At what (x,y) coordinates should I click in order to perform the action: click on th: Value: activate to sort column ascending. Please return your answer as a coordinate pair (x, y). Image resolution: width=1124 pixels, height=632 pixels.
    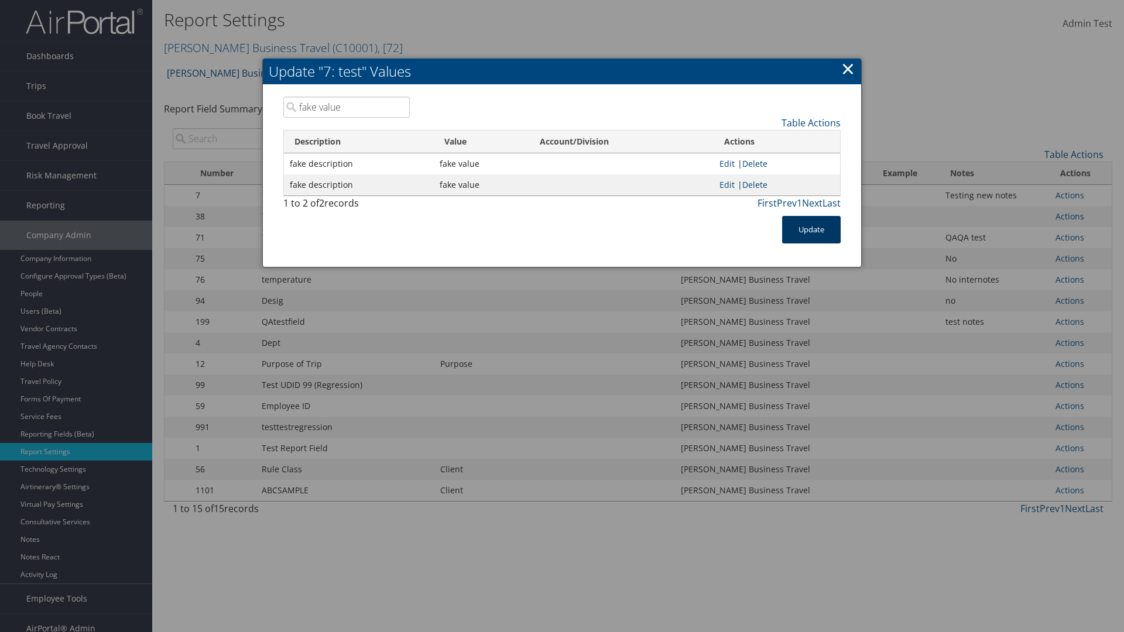
    Looking at the image, I should click on (481, 142).